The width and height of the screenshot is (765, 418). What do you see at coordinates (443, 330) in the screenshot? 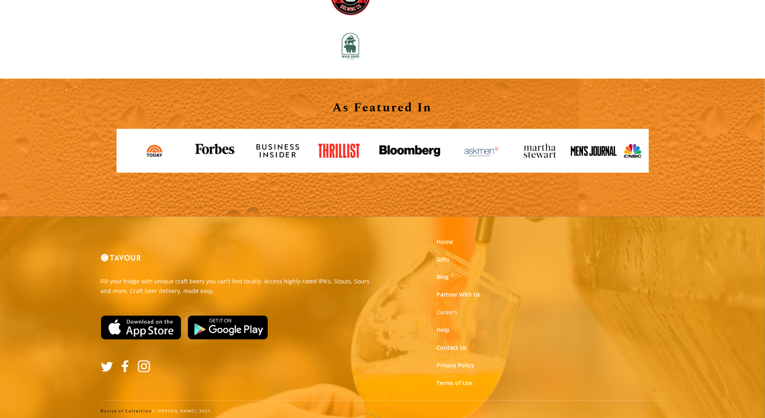
I see `a: Help` at bounding box center [443, 330].